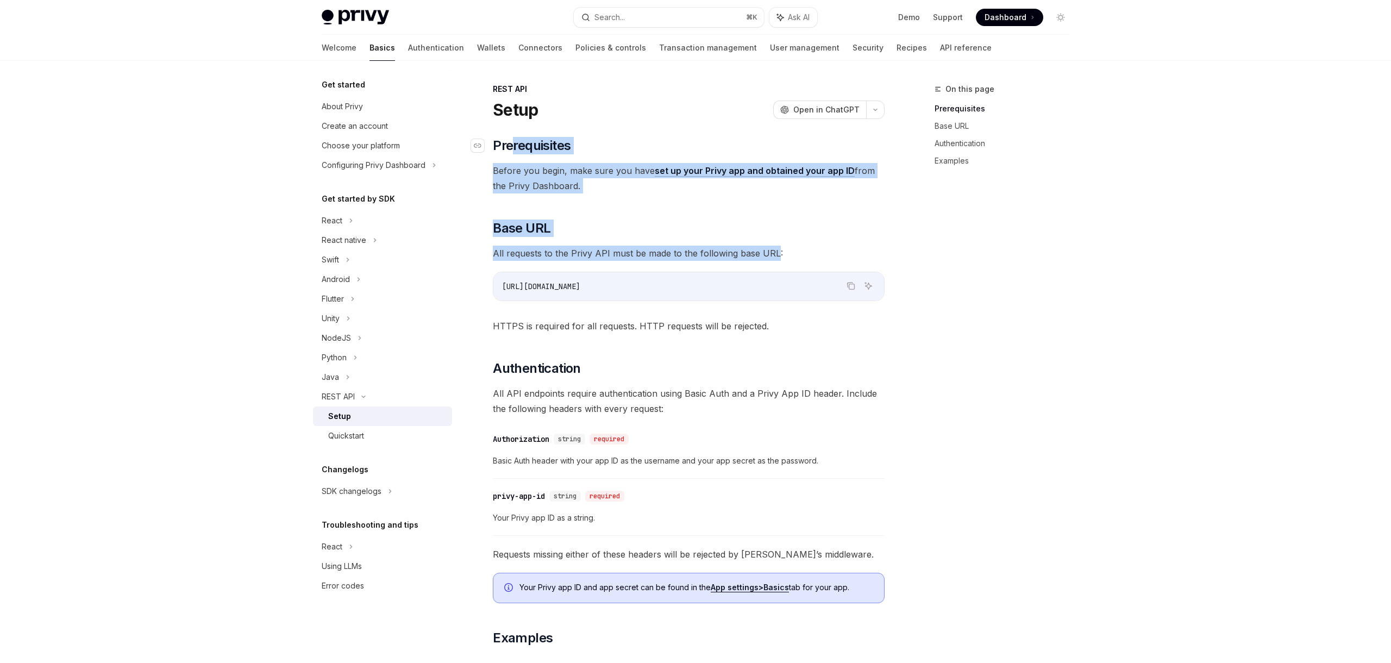 This screenshot has height=663, width=1391. Describe the element at coordinates (532, 146) in the screenshot. I see `span: Prerequisites` at that location.